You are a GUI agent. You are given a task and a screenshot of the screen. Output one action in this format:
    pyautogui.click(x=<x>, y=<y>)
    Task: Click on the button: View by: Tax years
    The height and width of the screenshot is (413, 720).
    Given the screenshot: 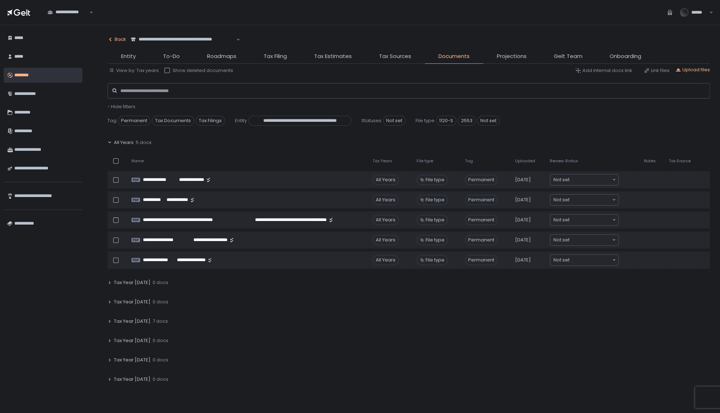 What is the action you would take?
    pyautogui.click(x=134, y=71)
    